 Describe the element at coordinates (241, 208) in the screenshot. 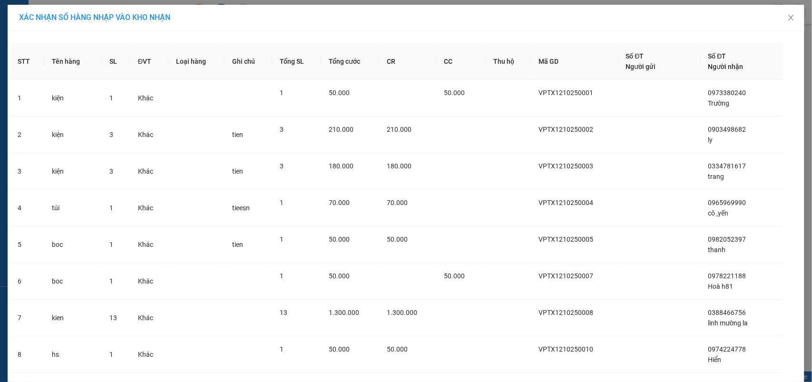

I see `span: tieesn` at that location.